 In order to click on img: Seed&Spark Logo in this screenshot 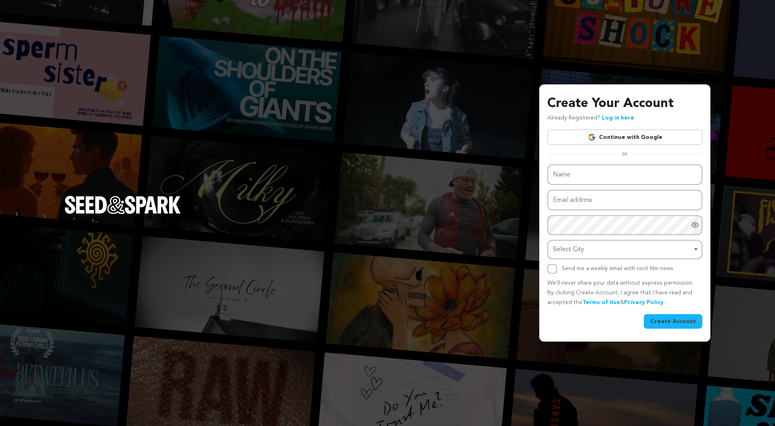, I will do `click(123, 205)`.